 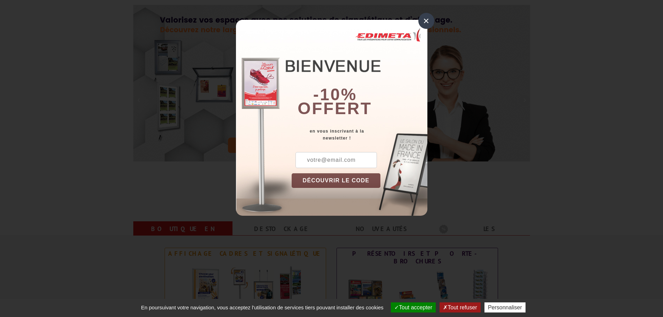 What do you see at coordinates (460, 307) in the screenshot?
I see `button: Tout refuser` at bounding box center [460, 307].